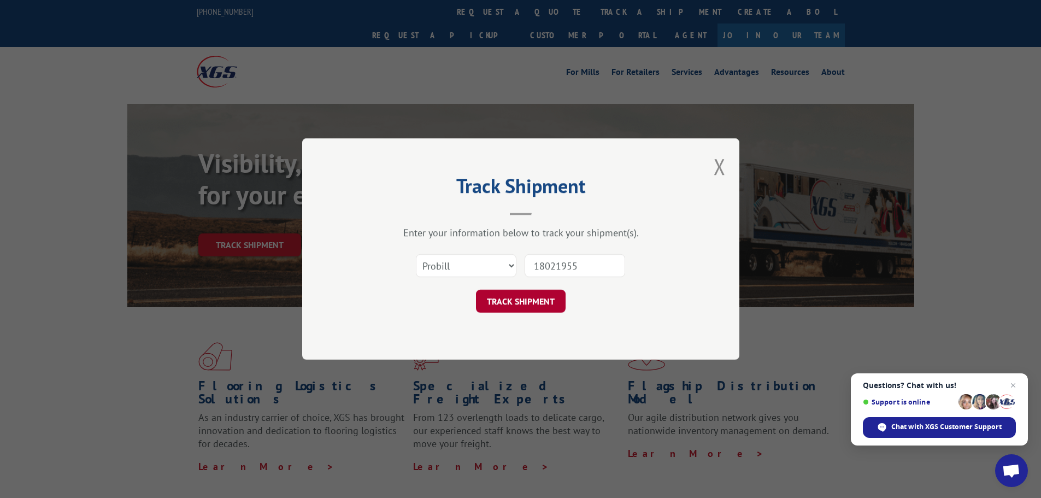 The image size is (1041, 498). What do you see at coordinates (939, 427) in the screenshot?
I see `div: Chat with XGS Customer Support` at bounding box center [939, 427].